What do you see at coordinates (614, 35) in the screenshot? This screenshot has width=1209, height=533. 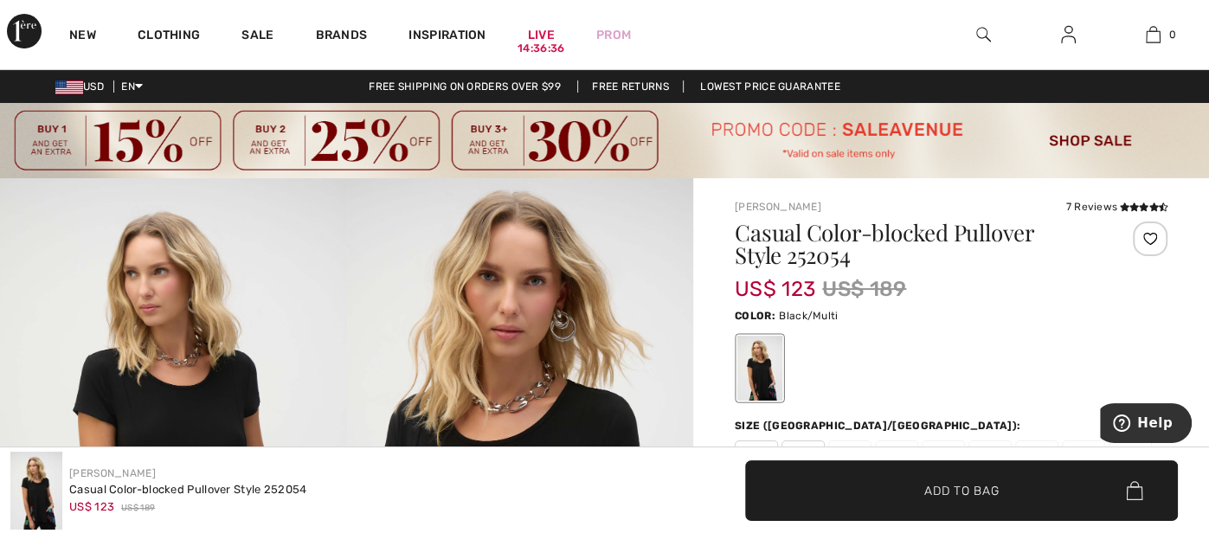 I see `a: Prom` at bounding box center [614, 35].